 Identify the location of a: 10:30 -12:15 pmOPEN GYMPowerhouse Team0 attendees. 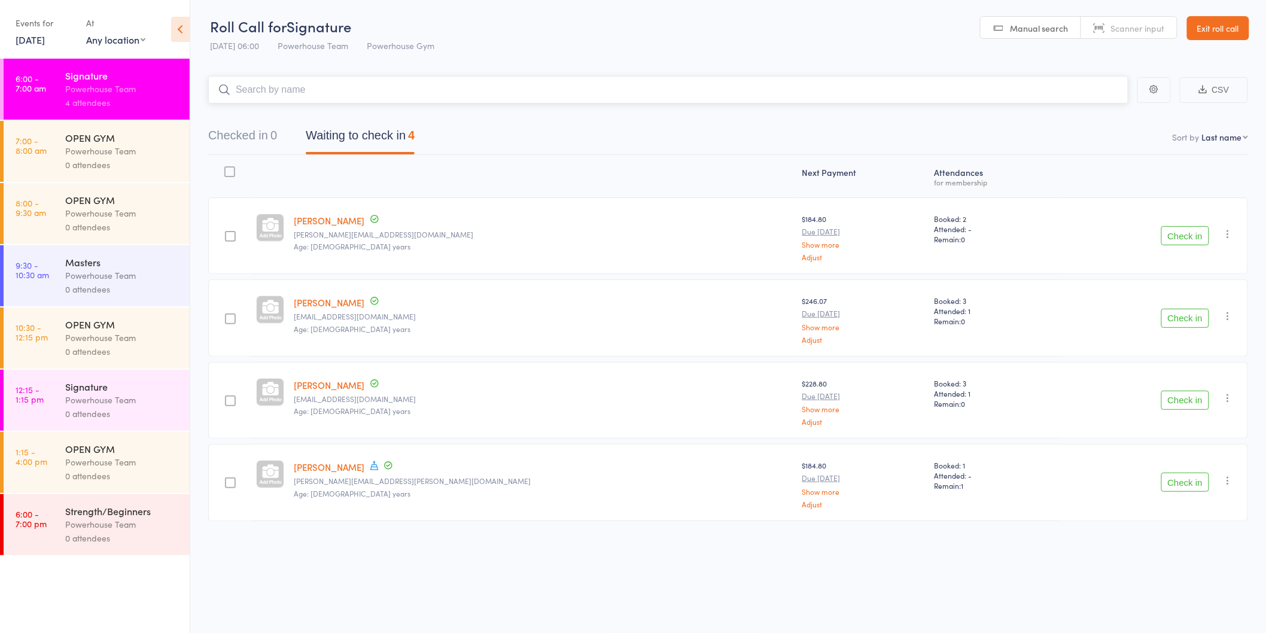
(96, 338).